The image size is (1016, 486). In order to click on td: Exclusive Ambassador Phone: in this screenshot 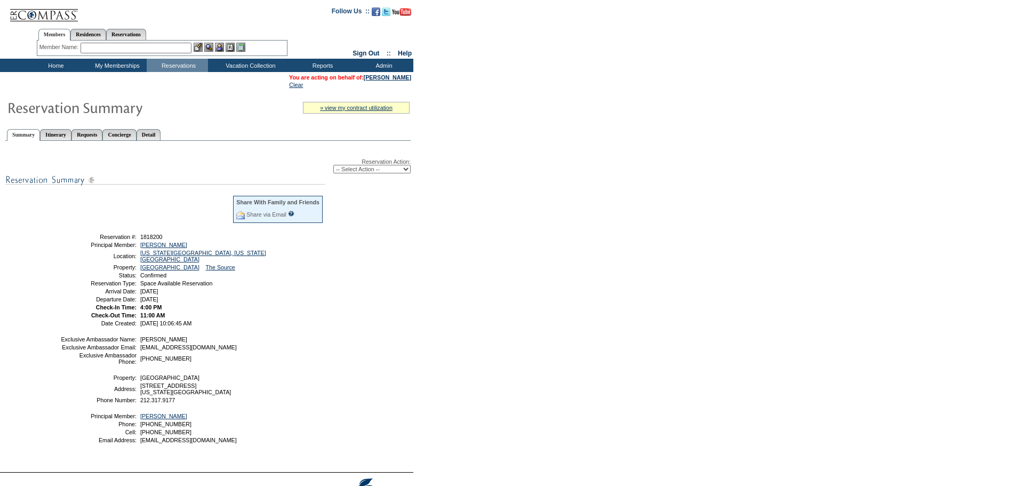, I will do `click(98, 359)`.